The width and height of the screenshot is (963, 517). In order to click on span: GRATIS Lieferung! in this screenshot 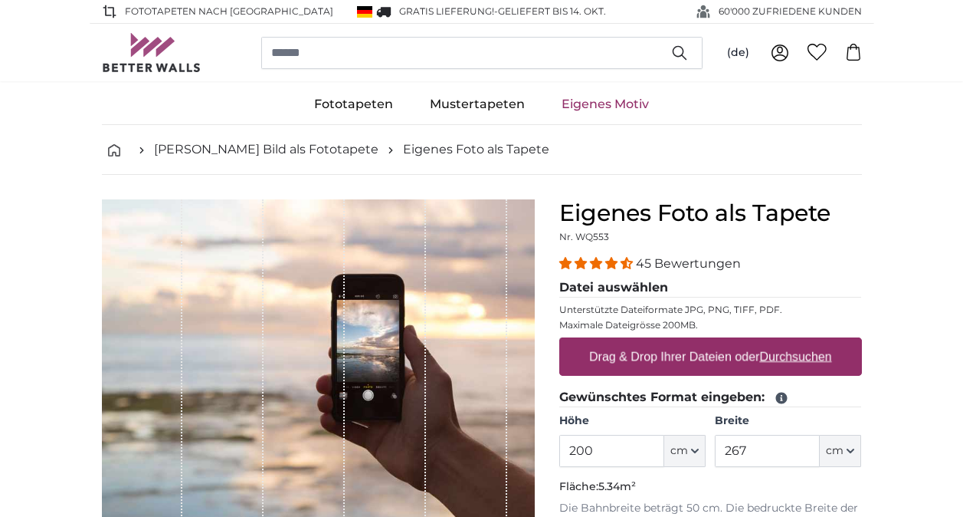, I will do `click(447, 11)`.